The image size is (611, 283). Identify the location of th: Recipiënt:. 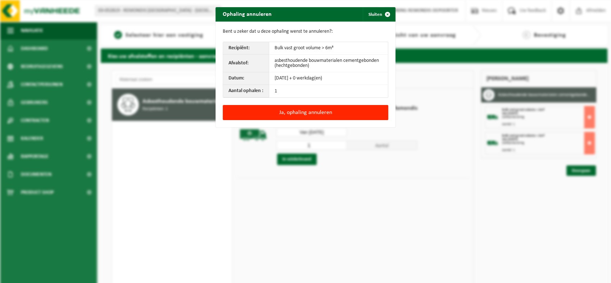
(246, 48).